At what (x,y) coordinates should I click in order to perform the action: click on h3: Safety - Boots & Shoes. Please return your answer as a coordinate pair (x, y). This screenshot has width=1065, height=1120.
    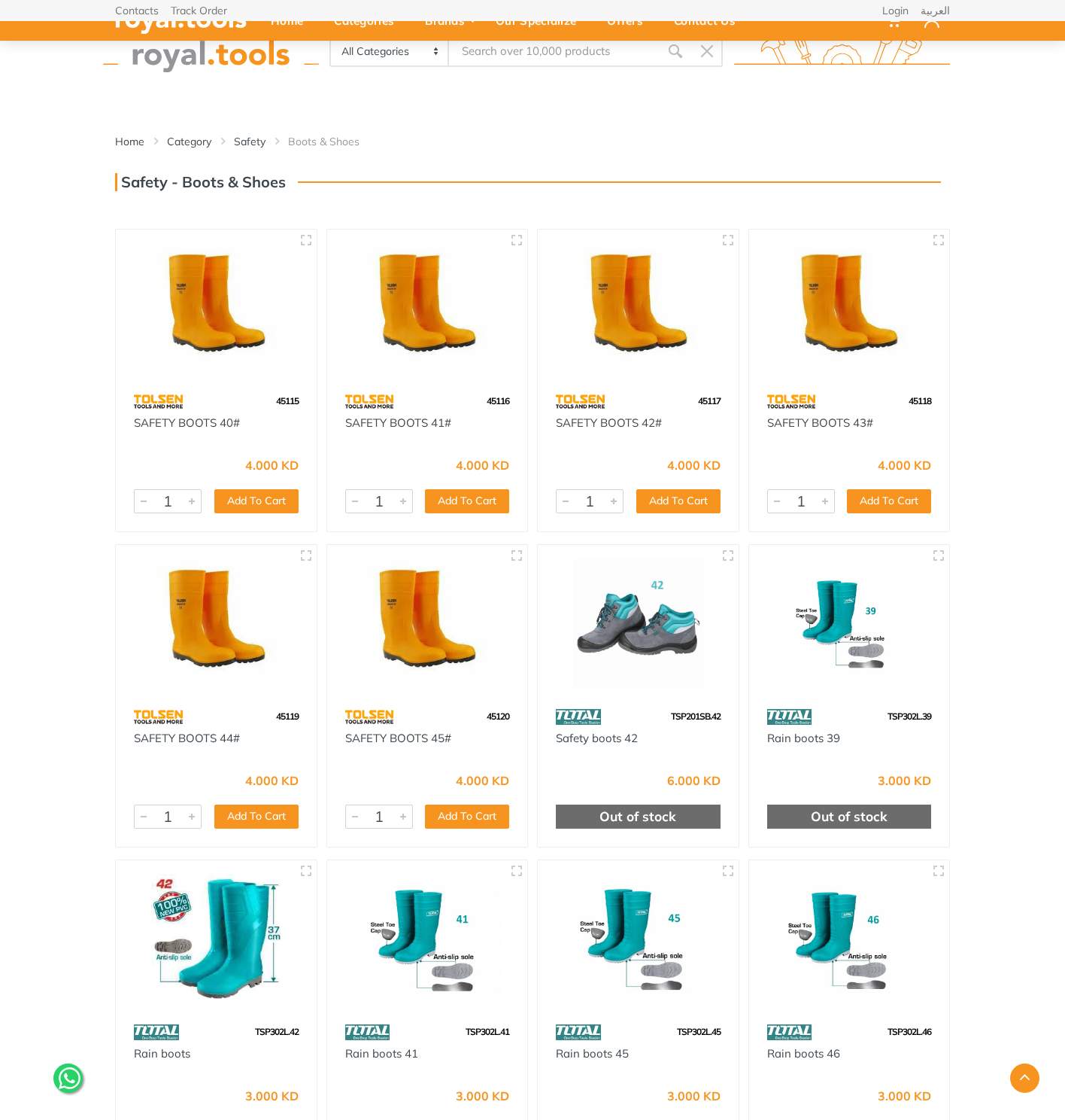
    Looking at the image, I should click on (200, 183).